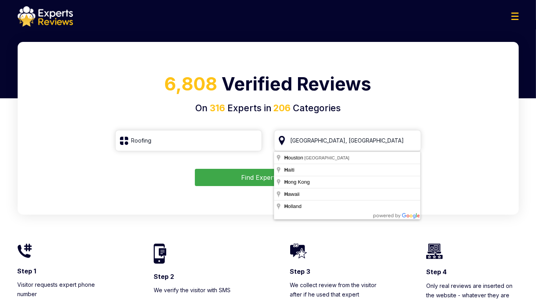 Image resolution: width=536 pixels, height=302 pixels. Describe the element at coordinates (297, 182) in the screenshot. I see `span: ong Kong` at that location.